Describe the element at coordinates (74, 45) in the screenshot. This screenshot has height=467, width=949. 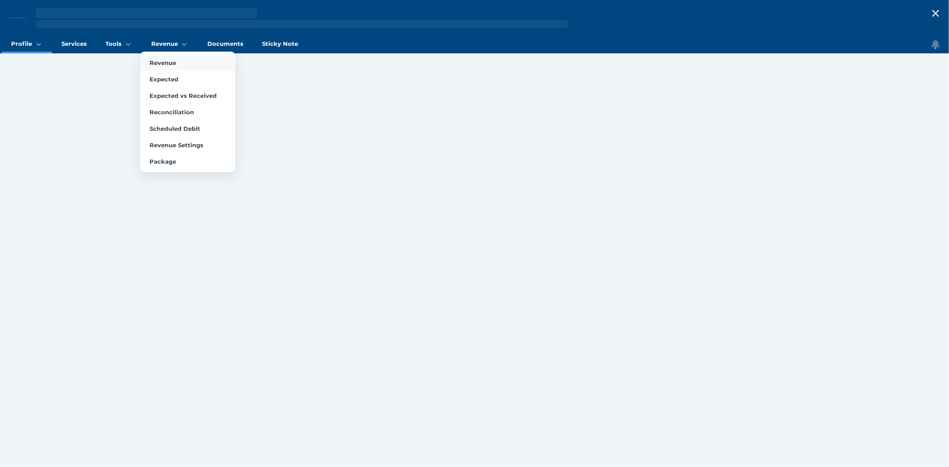
I see `a: Services` at that location.